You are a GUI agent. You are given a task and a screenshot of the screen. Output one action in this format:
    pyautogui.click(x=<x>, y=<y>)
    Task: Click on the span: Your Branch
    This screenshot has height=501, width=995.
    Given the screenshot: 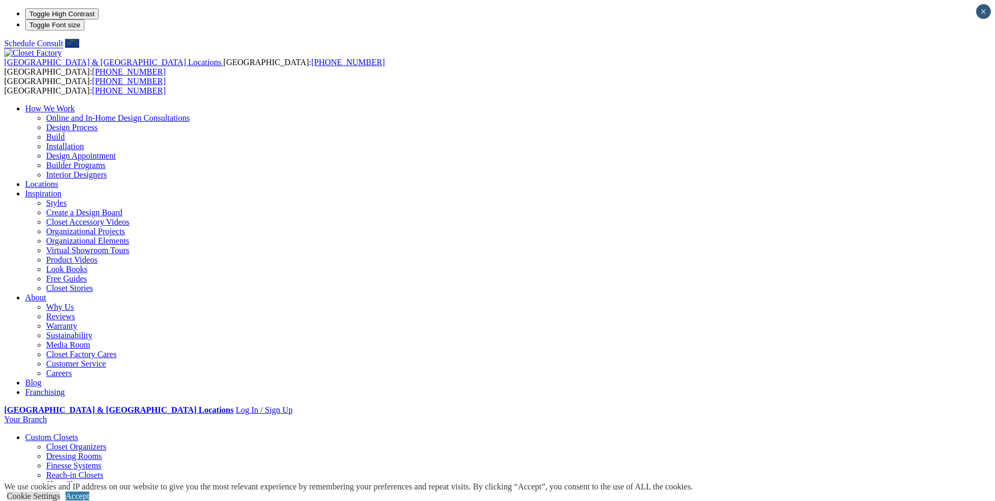 What is the action you would take?
    pyautogui.click(x=25, y=419)
    